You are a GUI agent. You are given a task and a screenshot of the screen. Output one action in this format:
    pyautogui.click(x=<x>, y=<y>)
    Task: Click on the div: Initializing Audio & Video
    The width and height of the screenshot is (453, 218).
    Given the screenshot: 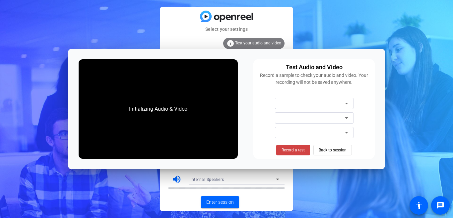 What is the action you would take?
    pyautogui.click(x=158, y=109)
    